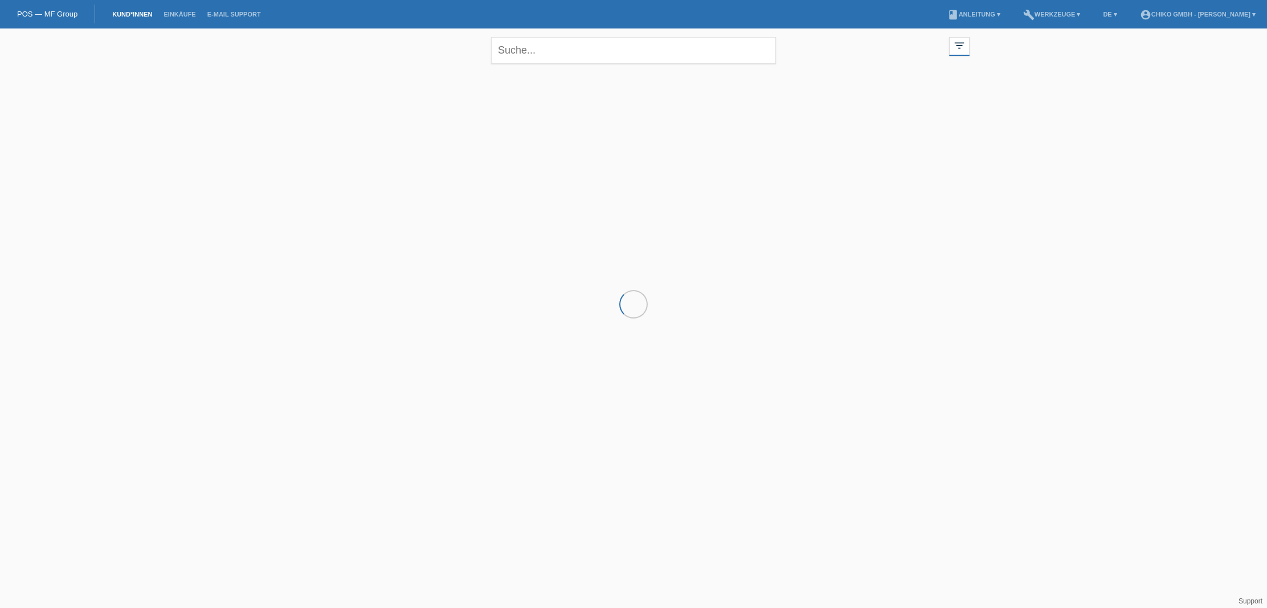 The height and width of the screenshot is (608, 1267). Describe the element at coordinates (1052, 14) in the screenshot. I see `a: buildWerkzeuge ▾` at that location.